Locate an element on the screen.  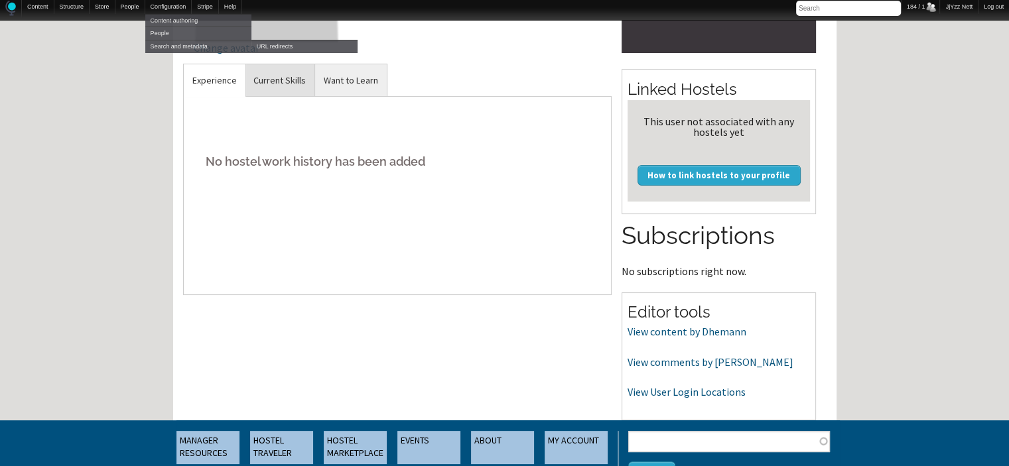
h2: Subscriptions is located at coordinates (718, 236).